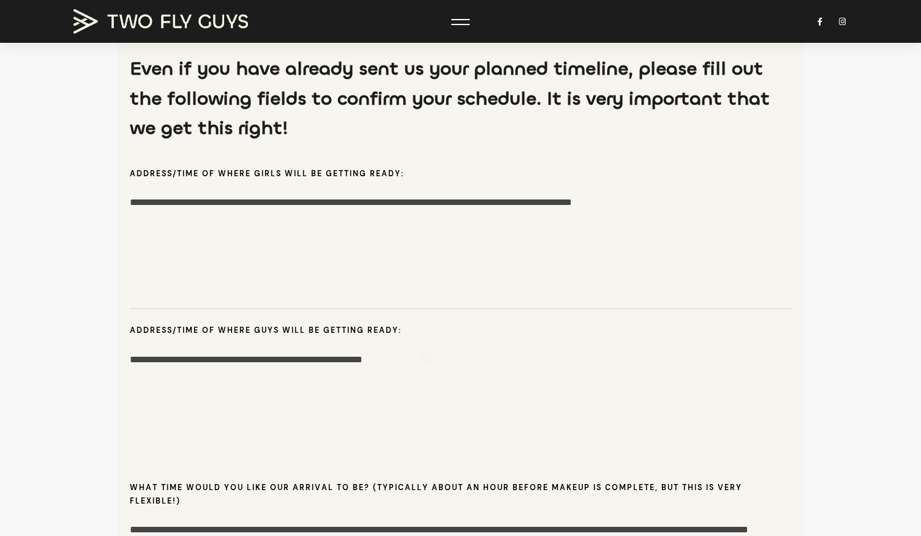 Image resolution: width=921 pixels, height=536 pixels. Describe the element at coordinates (460, 405) in the screenshot. I see `textarea: Address/Time of where guys will be getting ready:` at that location.